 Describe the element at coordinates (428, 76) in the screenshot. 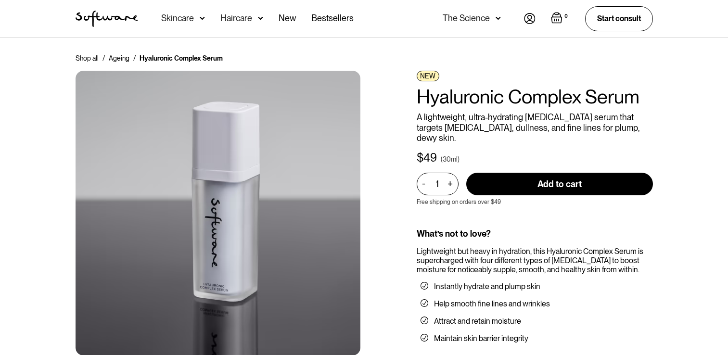

I see `div: NEW` at that location.